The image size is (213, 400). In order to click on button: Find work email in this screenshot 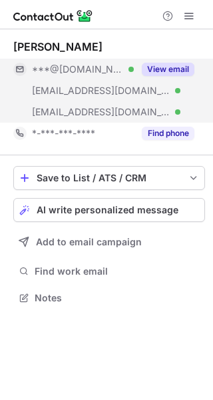, I will do `click(109, 271)`.